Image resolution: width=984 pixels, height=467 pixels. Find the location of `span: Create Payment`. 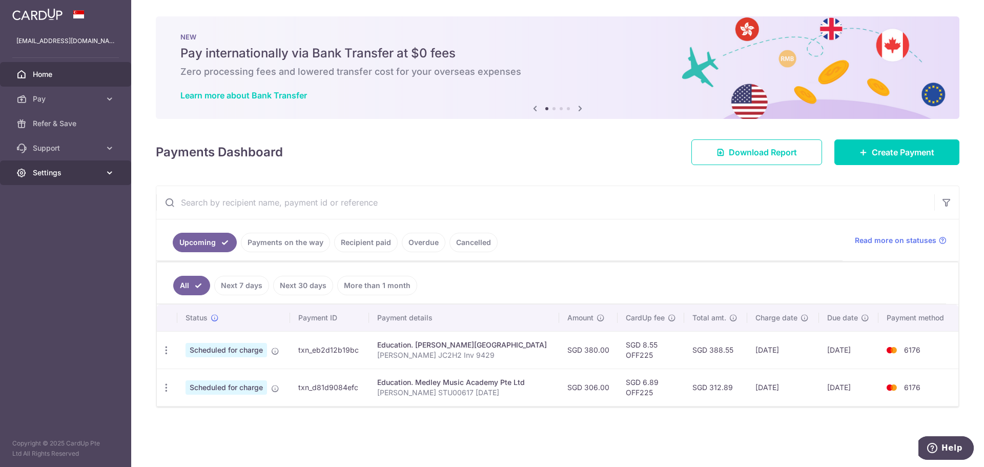

span: Create Payment is located at coordinates (903, 152).